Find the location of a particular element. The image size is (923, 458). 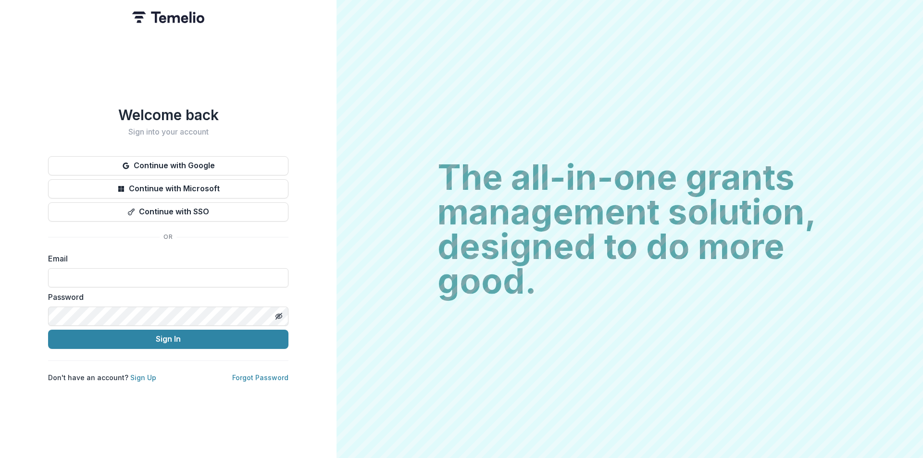

h1: Welcome back is located at coordinates (168, 115).